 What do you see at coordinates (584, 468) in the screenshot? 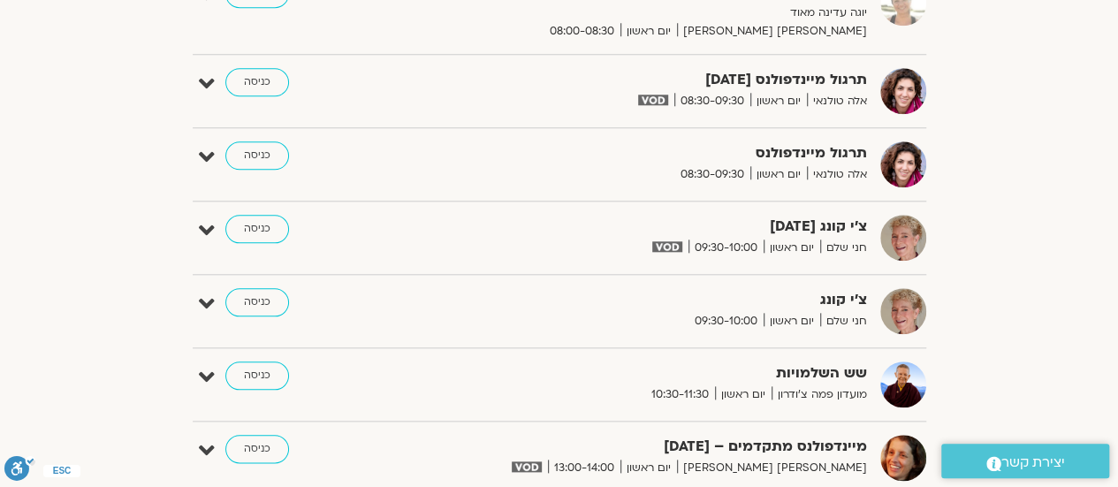
I see `span: 13:00-14:00` at bounding box center [584, 468].